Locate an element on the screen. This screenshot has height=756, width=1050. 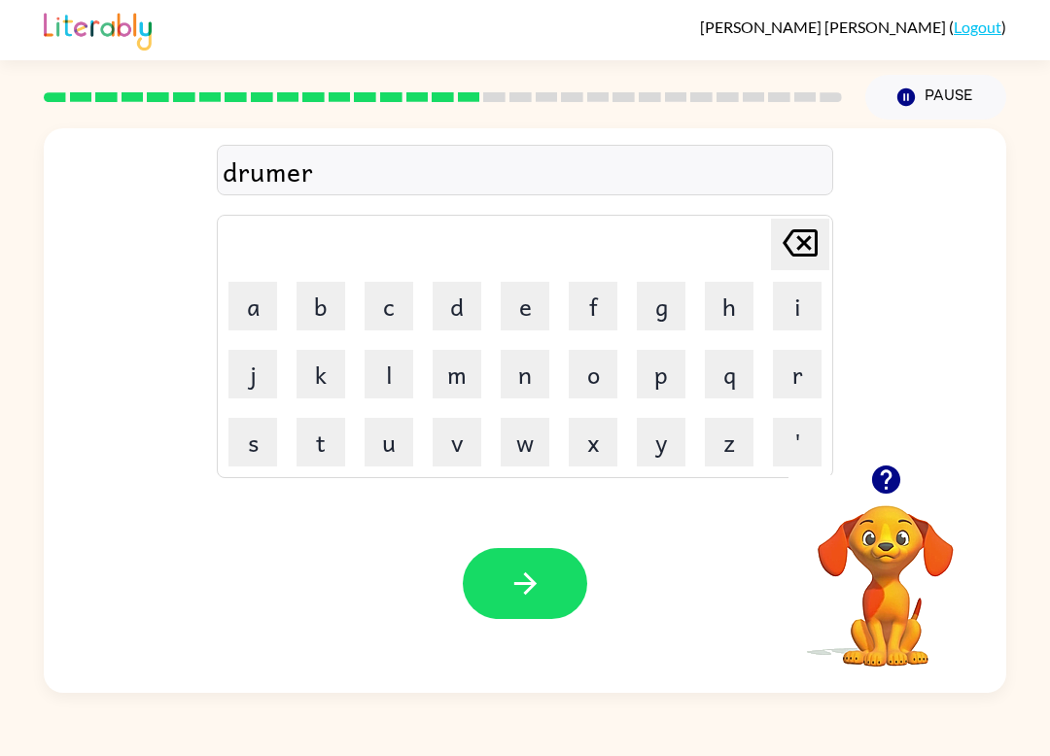
button: o is located at coordinates (593, 374).